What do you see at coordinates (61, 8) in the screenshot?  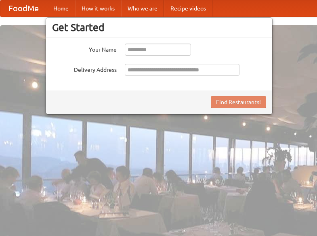 I see `a: Home` at bounding box center [61, 8].